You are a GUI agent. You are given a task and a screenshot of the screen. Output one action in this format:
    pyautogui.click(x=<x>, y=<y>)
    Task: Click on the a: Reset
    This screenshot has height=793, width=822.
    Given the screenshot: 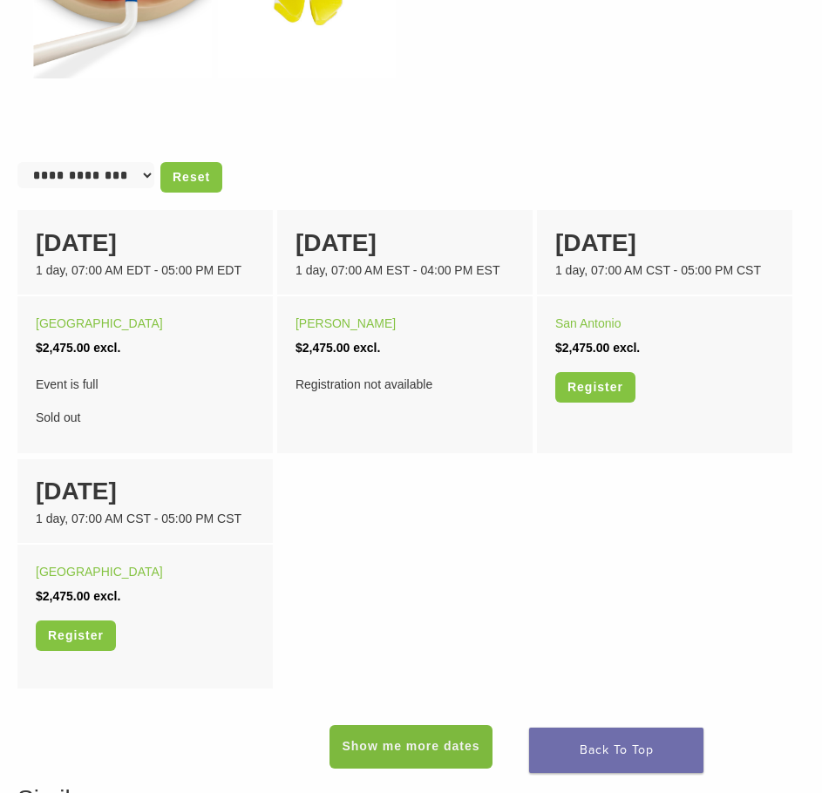 What is the action you would take?
    pyautogui.click(x=191, y=177)
    